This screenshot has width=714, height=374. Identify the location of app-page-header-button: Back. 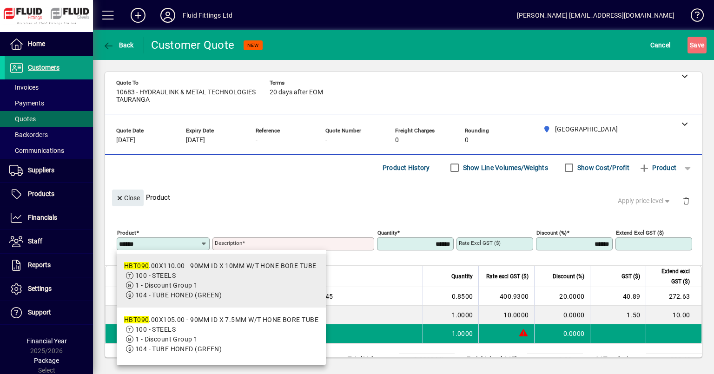
(118, 45).